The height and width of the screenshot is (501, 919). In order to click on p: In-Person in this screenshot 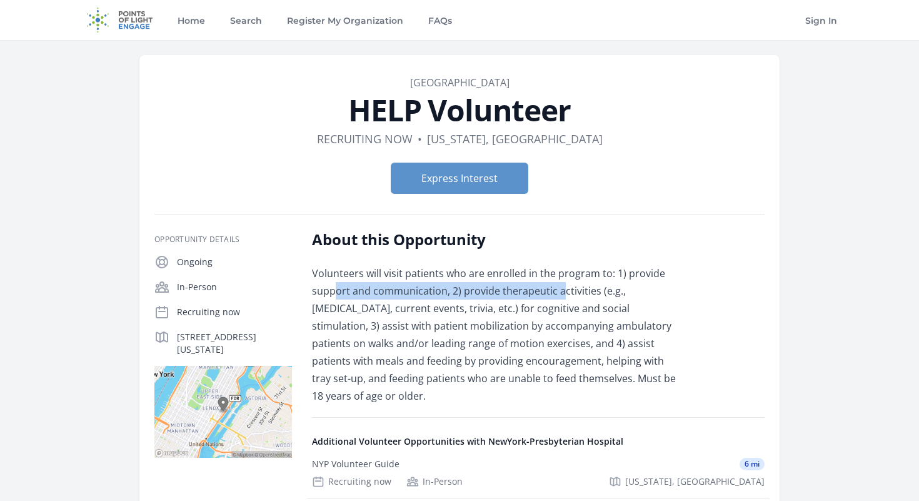, I will do `click(234, 287)`.